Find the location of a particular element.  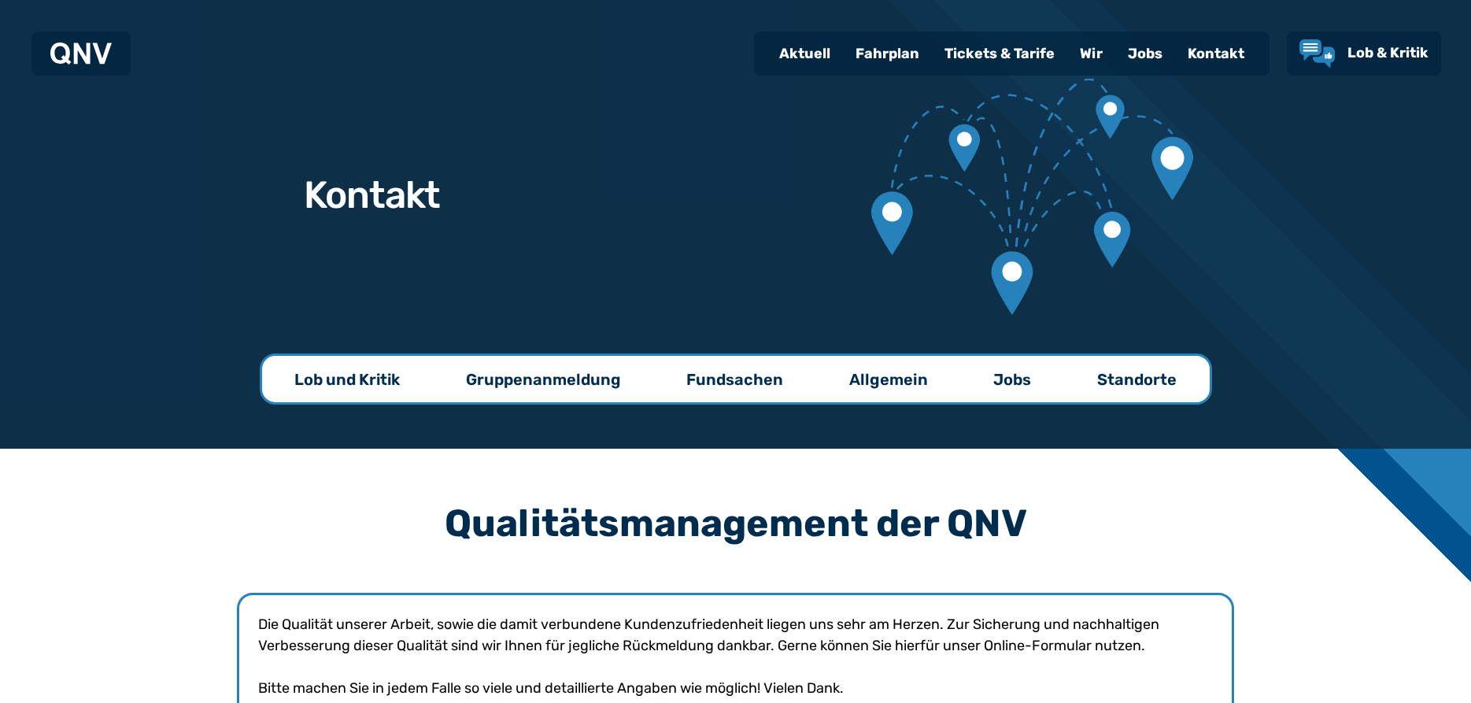

h1: Kontakt is located at coordinates (372, 195).